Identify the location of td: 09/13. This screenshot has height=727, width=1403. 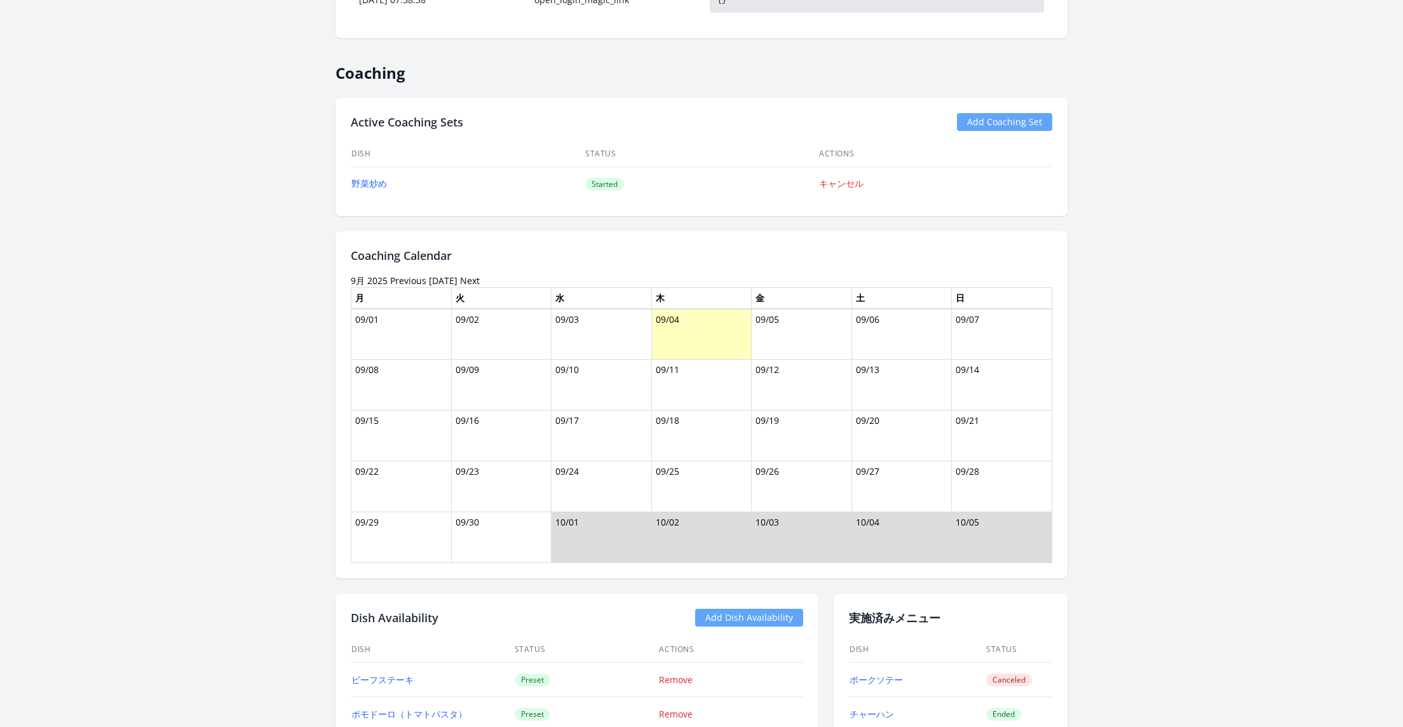
(901, 385).